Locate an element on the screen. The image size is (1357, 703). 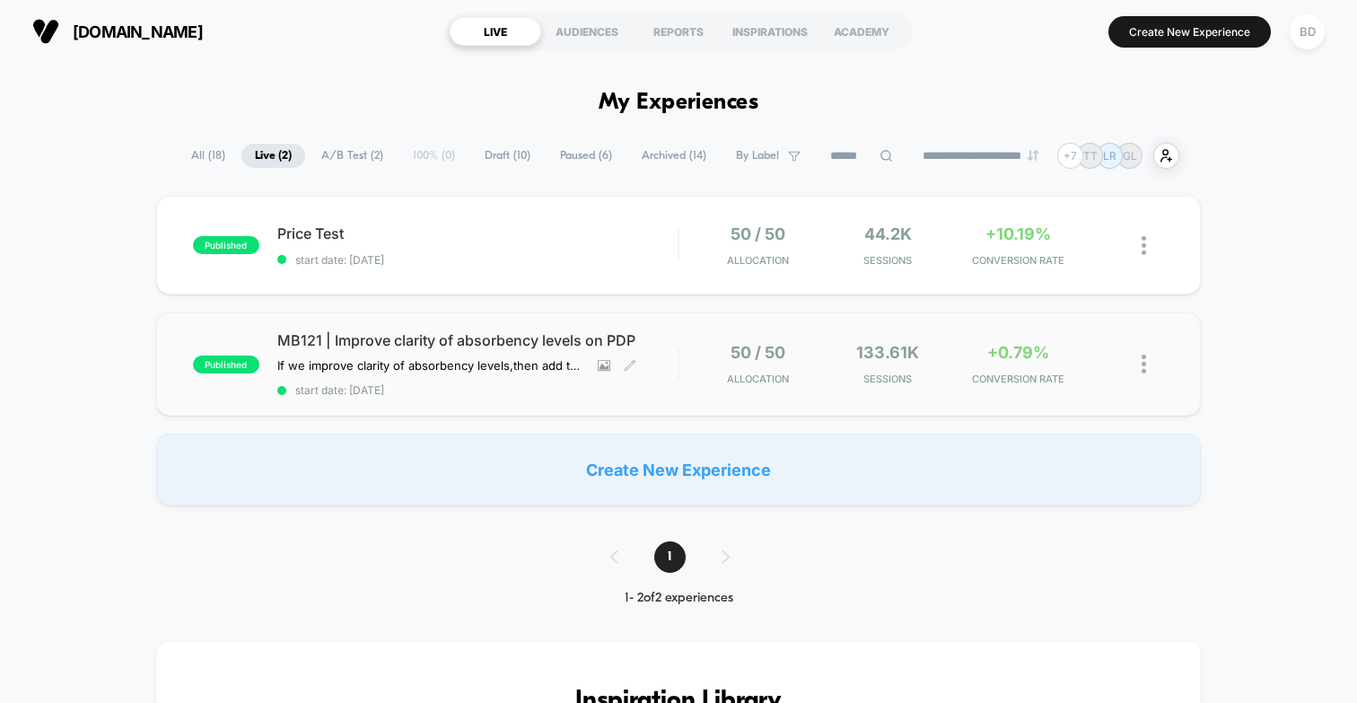
p: GL is located at coordinates (1130, 155).